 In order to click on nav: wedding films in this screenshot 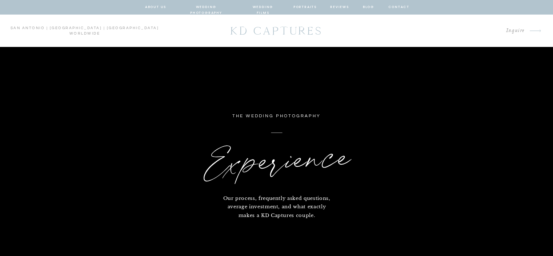, I will do `click(263, 7)`.